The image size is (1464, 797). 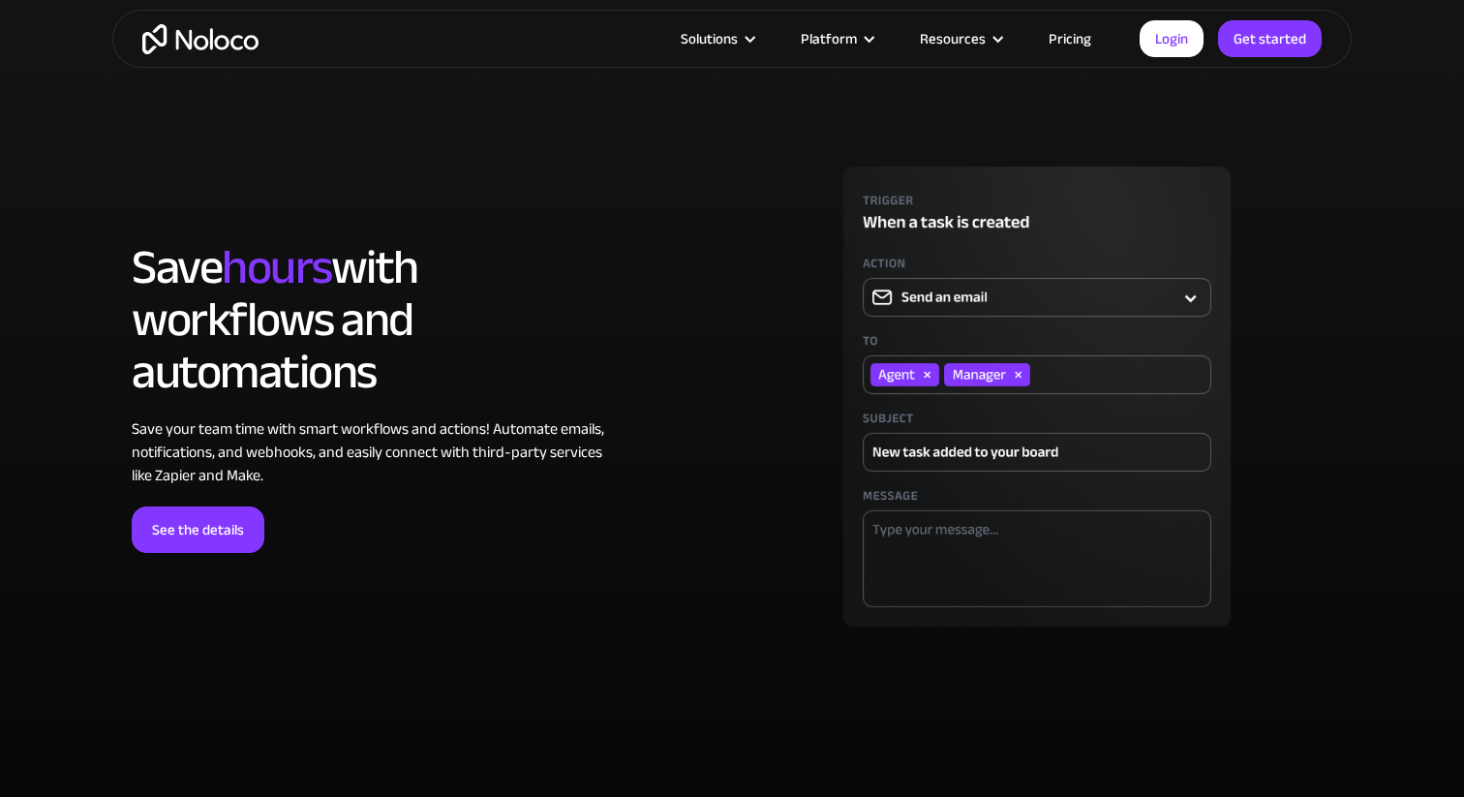 I want to click on div: Save your team time with smart workflows and actions! Automate emails, notifications, and webhook..., so click(x=376, y=452).